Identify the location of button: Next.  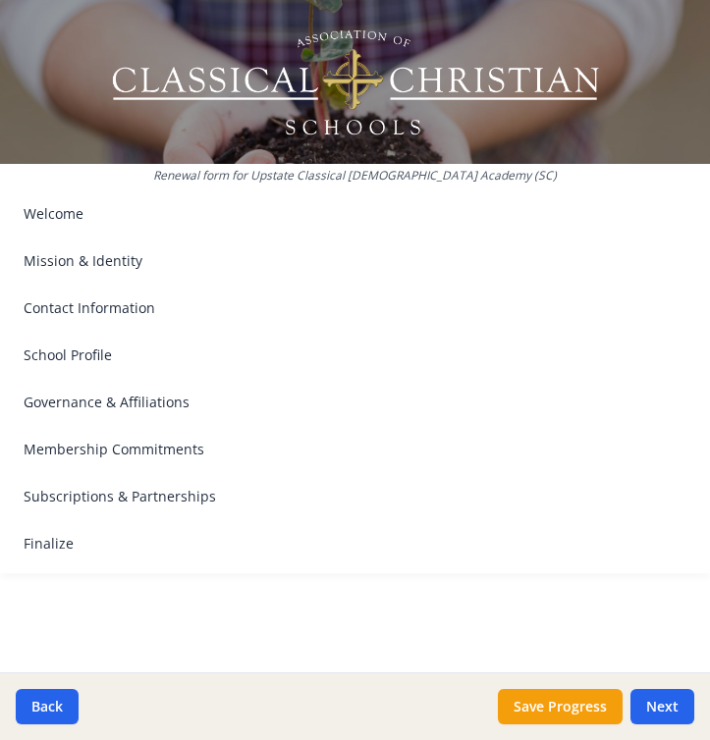
(661, 707).